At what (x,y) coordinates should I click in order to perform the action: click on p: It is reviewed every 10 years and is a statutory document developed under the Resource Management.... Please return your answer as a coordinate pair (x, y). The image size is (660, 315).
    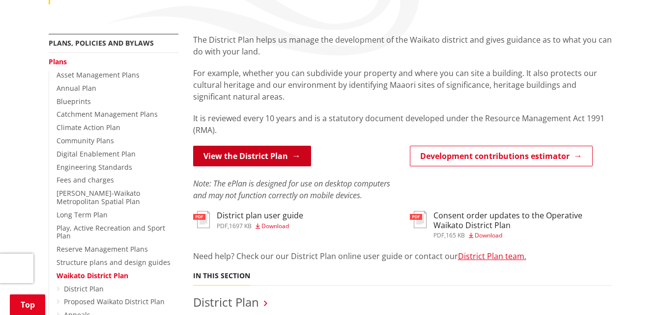
    Looking at the image, I should click on (402, 124).